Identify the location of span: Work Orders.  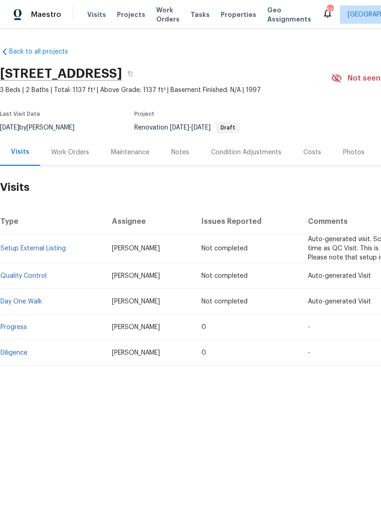
(168, 15).